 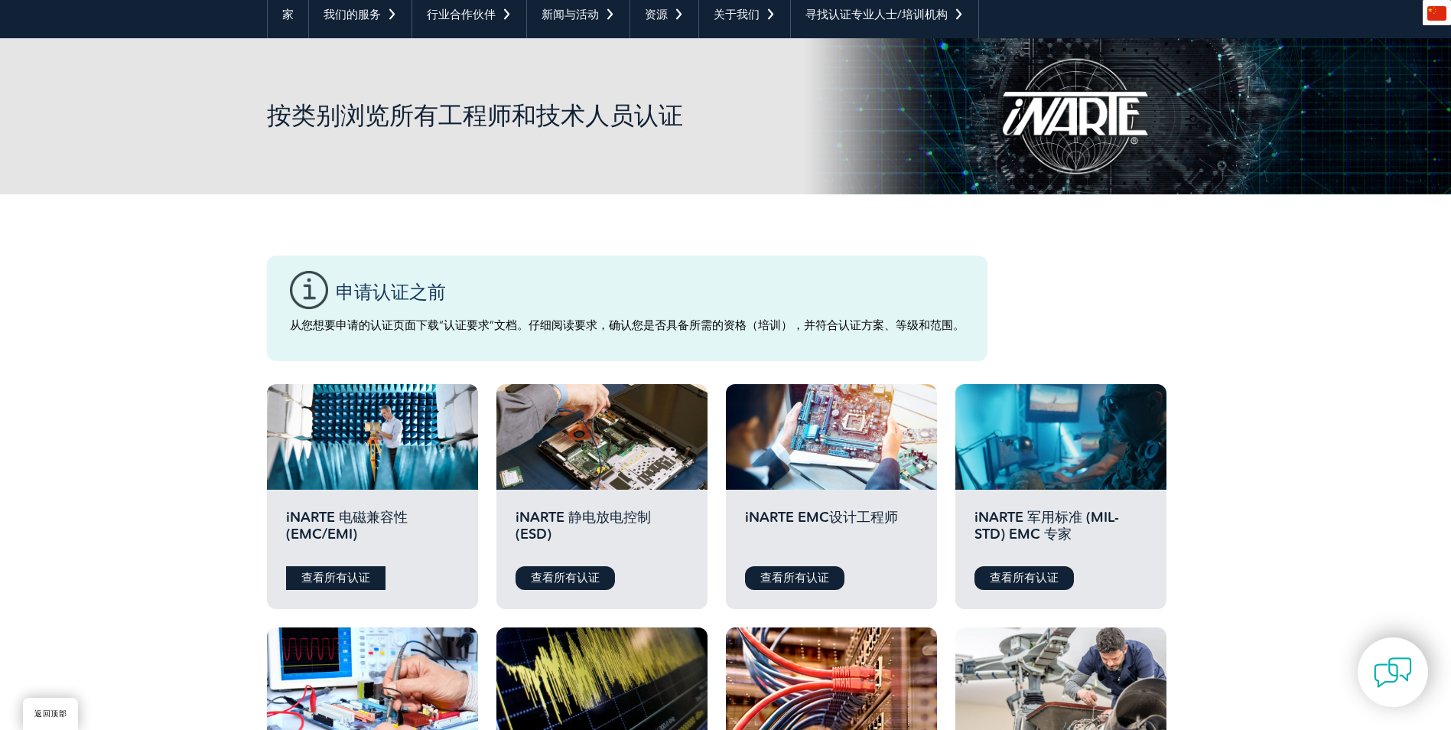 What do you see at coordinates (461, 15) in the screenshot?
I see `font: 行业合作伙伴` at bounding box center [461, 15].